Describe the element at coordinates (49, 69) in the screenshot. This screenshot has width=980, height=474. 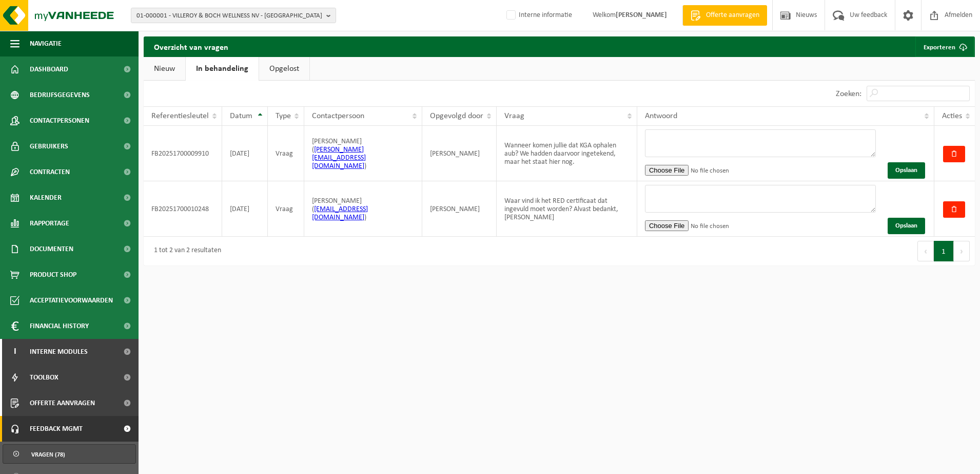
I see `span: Dashboard` at that location.